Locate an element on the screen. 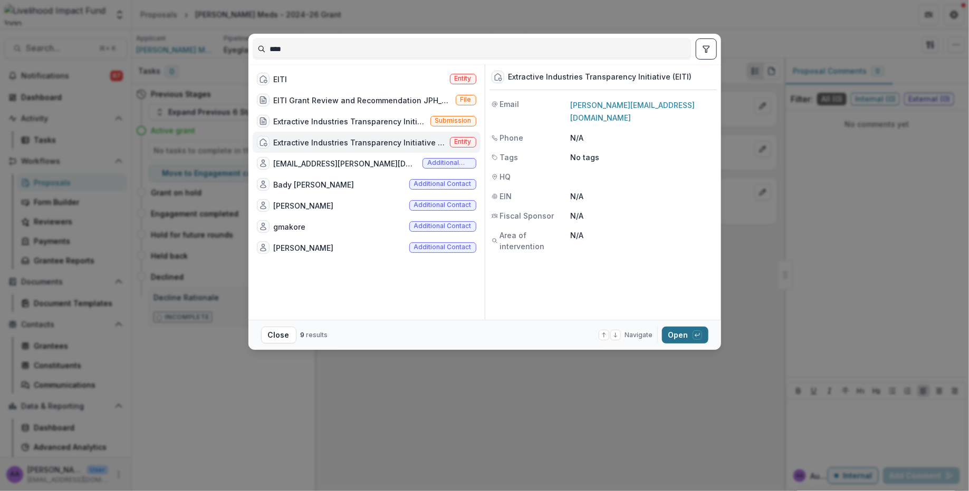 The width and height of the screenshot is (969, 491). span: Phone is located at coordinates (512, 138).